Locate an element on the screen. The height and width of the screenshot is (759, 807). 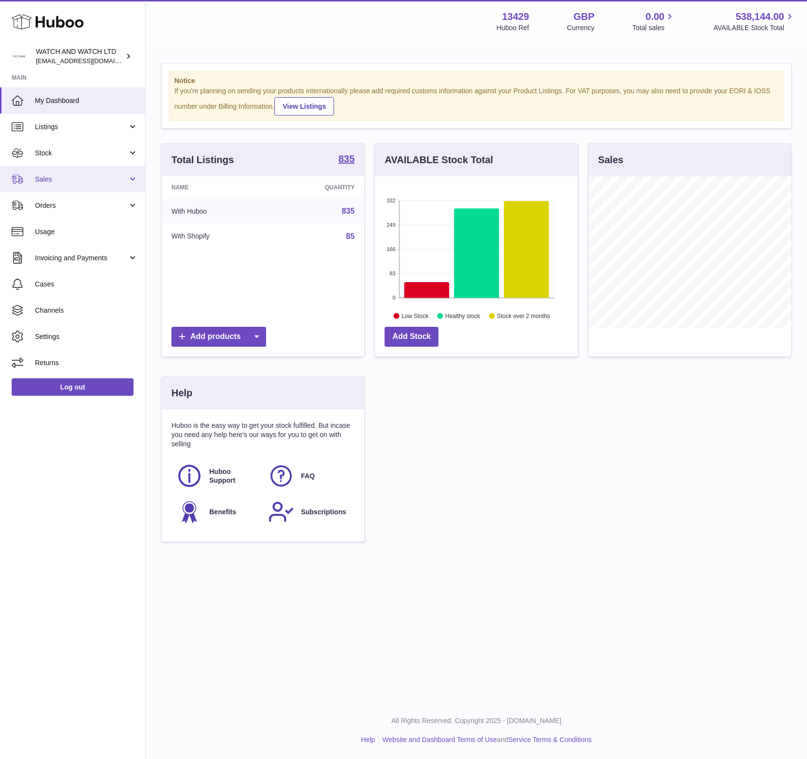
a: View Listings is located at coordinates (304, 106).